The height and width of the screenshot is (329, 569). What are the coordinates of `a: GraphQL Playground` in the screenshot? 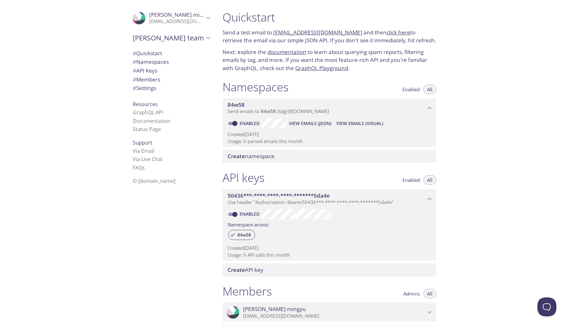 It's located at (321, 68).